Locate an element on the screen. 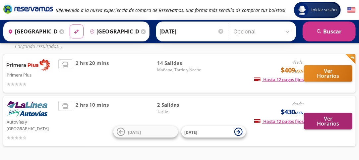 Image resolution: width=359 pixels, height=160 pixels. em: ¡Bienvenido a la nueva experiencia de compra de Reservamos, una forma más sencilla de comprar tus... is located at coordinates (171, 10).